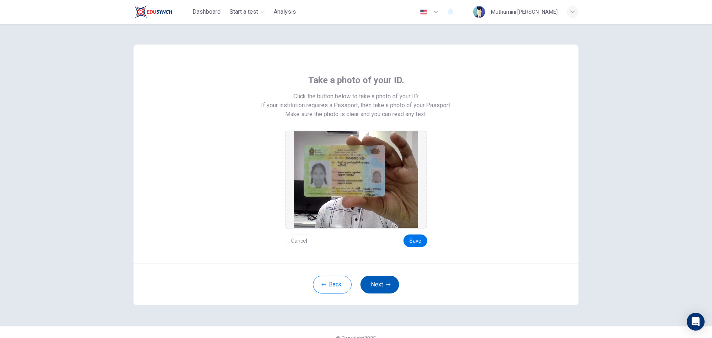 The width and height of the screenshot is (712, 338). I want to click on img: Rosedale logo, so click(153, 12).